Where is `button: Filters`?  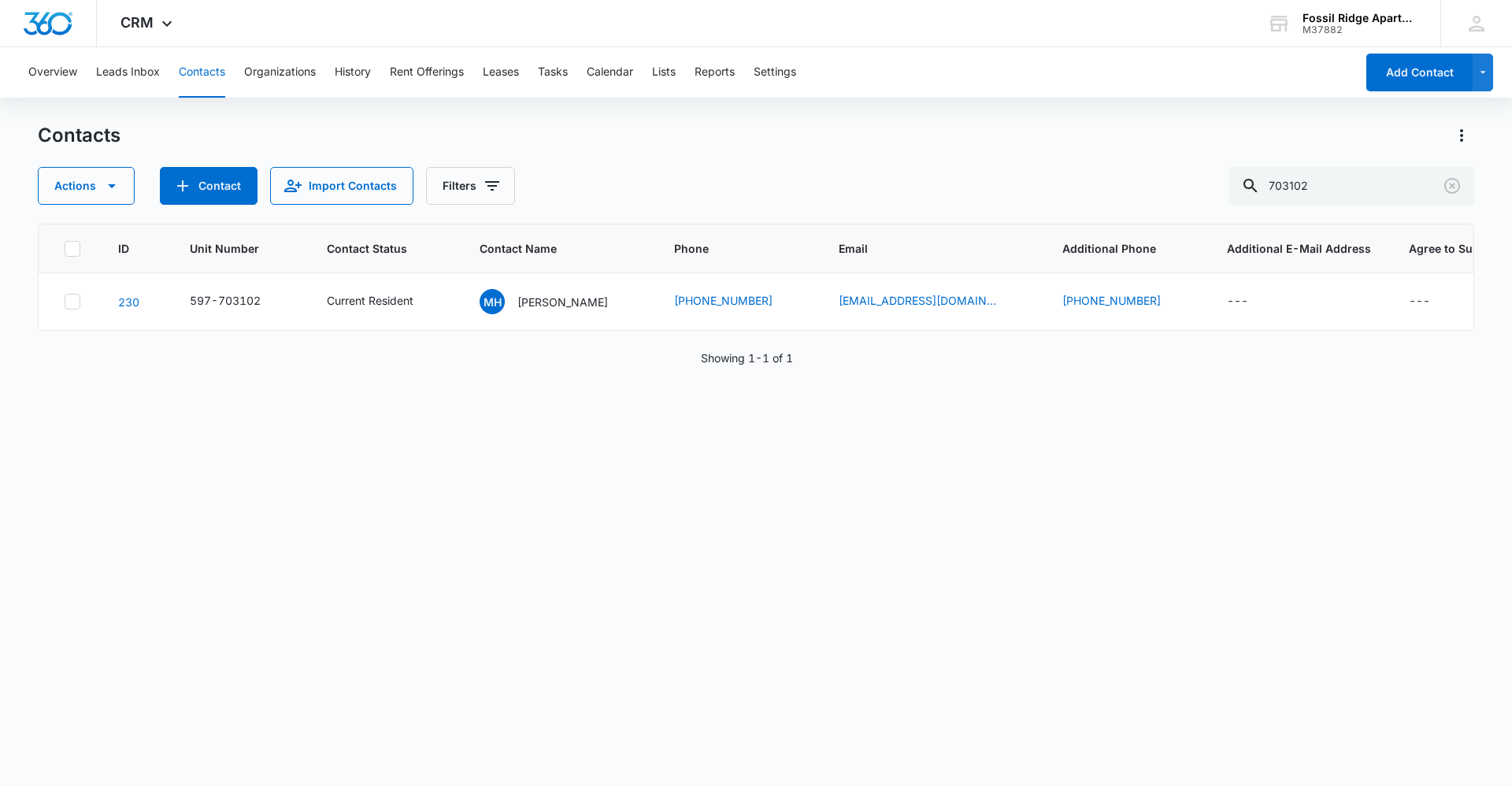 button: Filters is located at coordinates (470, 186).